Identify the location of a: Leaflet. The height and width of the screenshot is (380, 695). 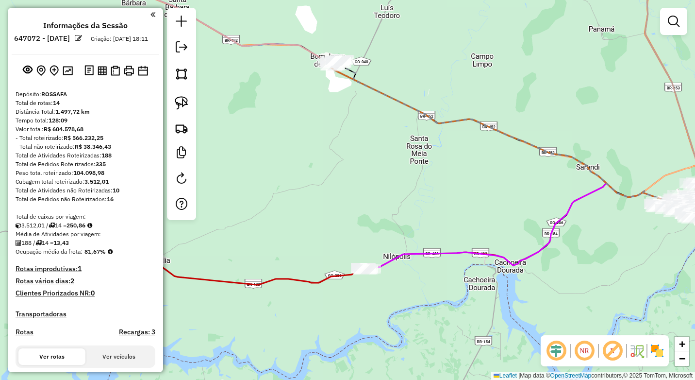
(506, 375).